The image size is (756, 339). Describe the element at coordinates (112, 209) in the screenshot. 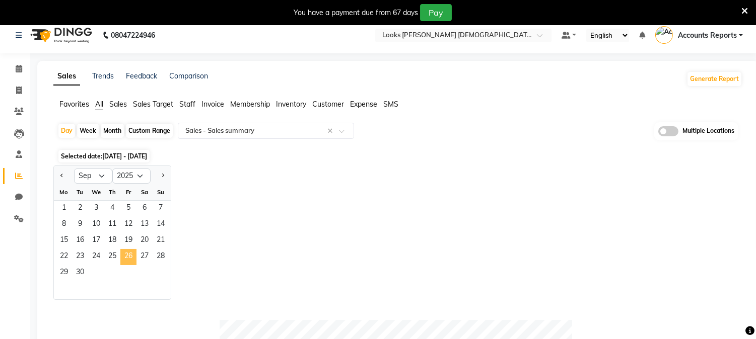

I see `span: 4` at that location.